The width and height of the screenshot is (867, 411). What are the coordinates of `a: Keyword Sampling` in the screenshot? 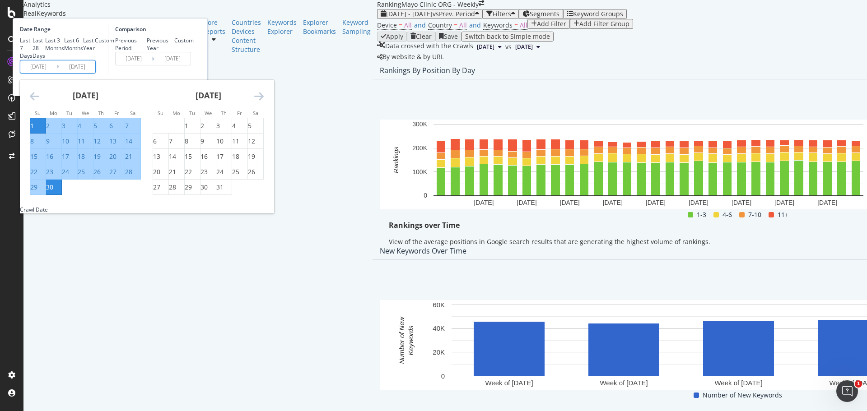 It's located at (356, 27).